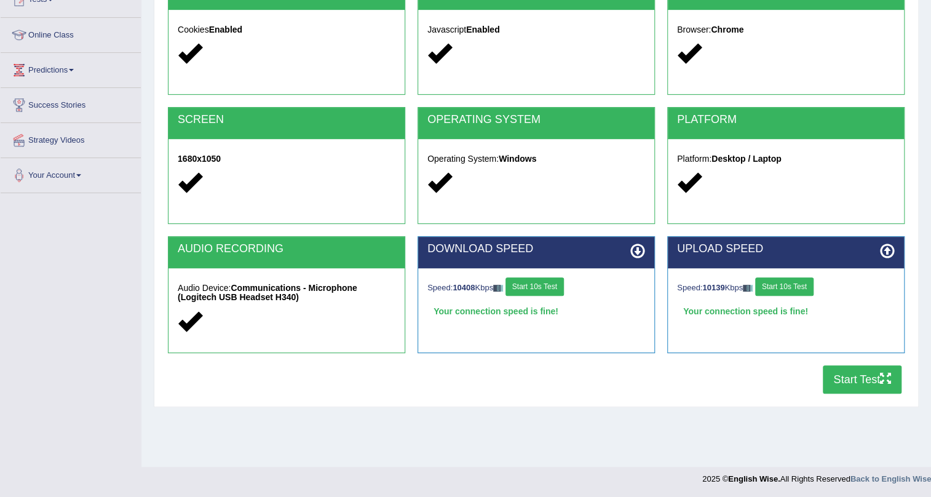  Describe the element at coordinates (71, 138) in the screenshot. I see `a: Strategy Videos` at that location.